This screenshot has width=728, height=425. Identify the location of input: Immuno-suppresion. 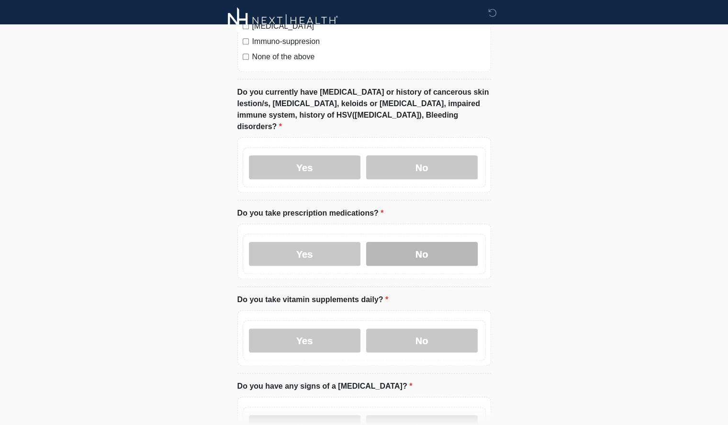
(245, 41).